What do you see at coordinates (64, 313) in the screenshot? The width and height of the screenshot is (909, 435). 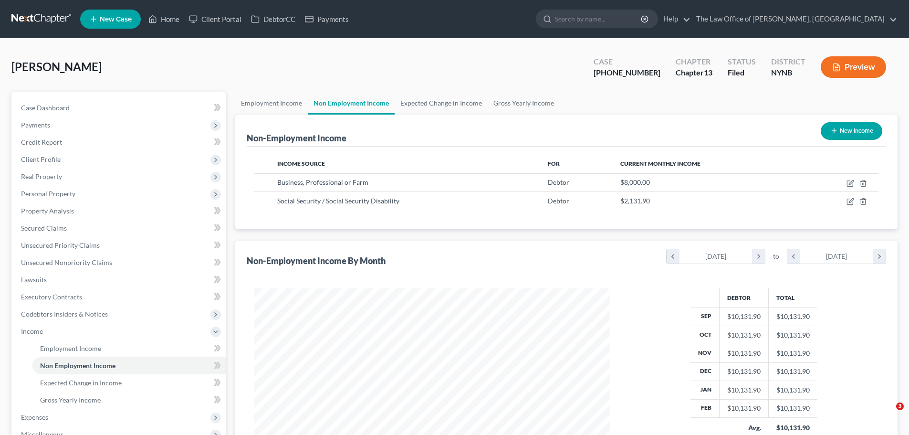 I see `span: Codebtors Insiders & Notices` at bounding box center [64, 313].